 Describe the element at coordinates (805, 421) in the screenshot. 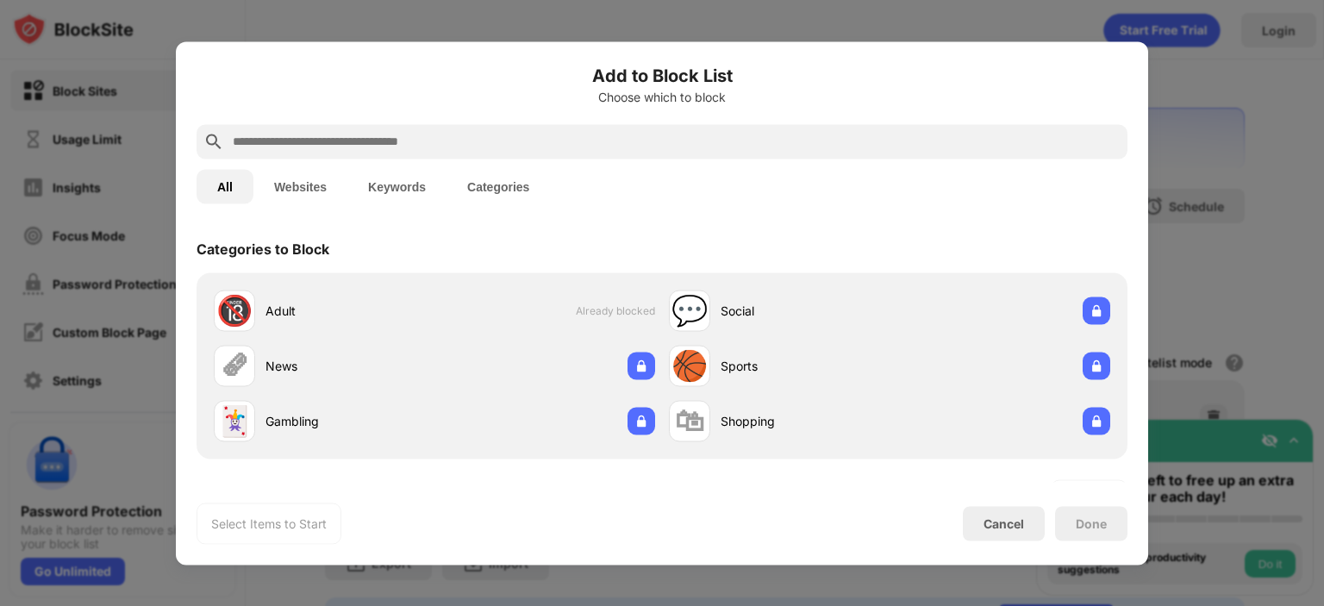

I see `div: Shopping` at that location.